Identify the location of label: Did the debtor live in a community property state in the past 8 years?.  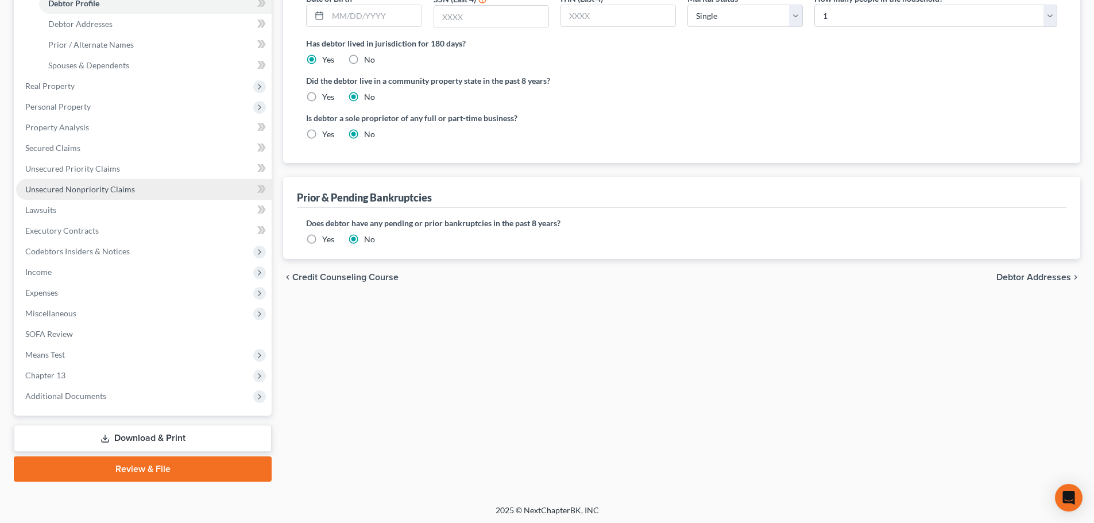
(682, 80).